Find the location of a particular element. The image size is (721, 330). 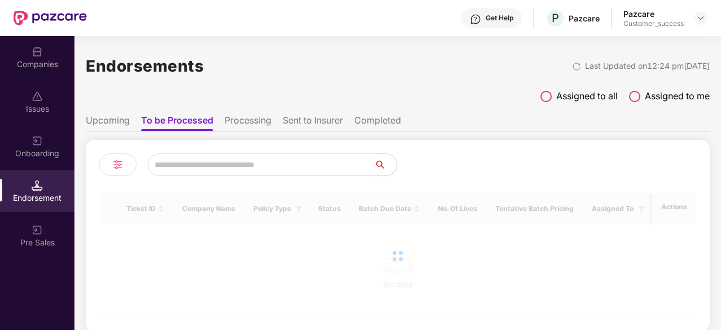

h1: Endorsements is located at coordinates (144, 66).